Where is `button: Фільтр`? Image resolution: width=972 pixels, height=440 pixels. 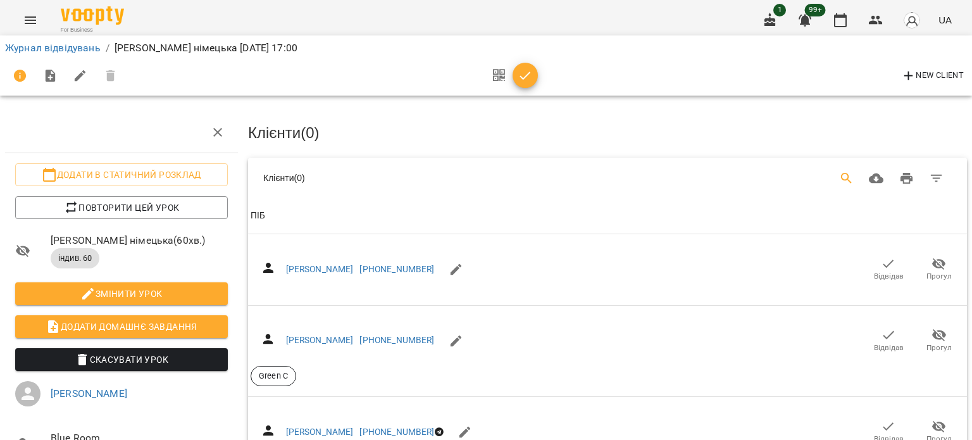 button: Фільтр is located at coordinates (936, 178).